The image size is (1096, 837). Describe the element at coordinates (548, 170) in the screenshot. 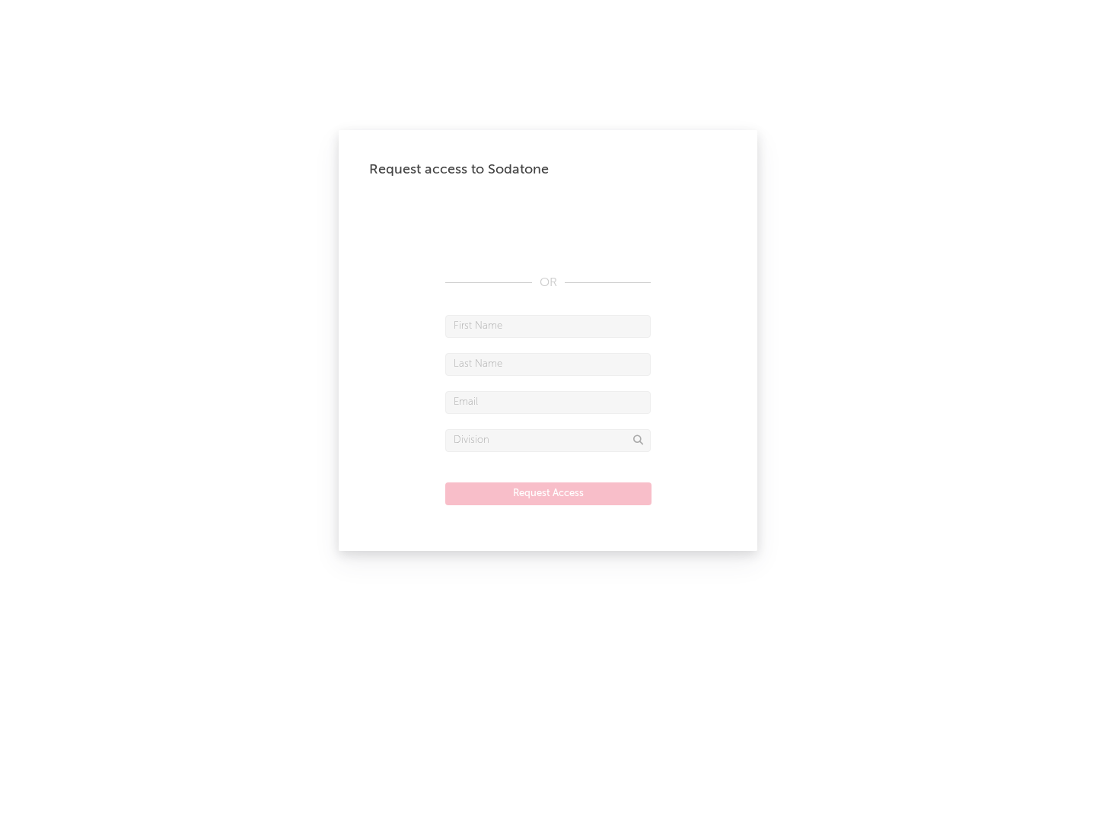

I see `div: Request access to Sodatone` at that location.